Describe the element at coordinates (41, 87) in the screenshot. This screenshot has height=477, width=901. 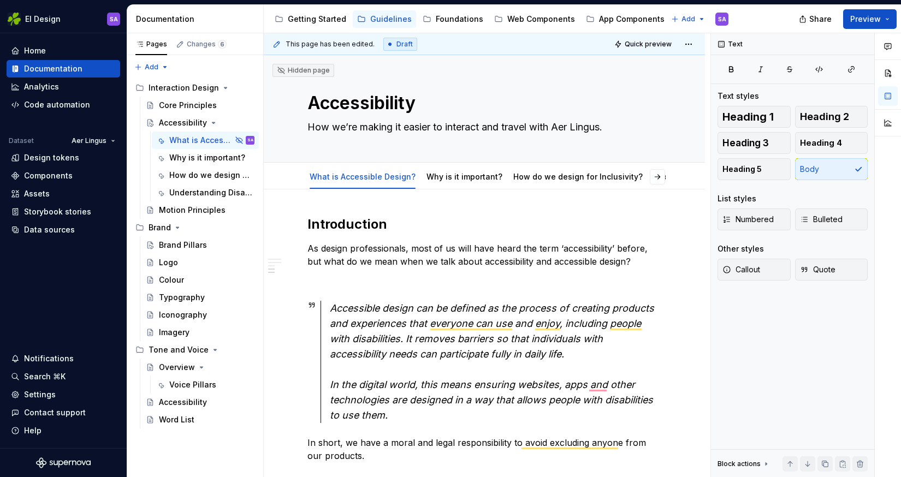
I see `div: Analytics` at that location.